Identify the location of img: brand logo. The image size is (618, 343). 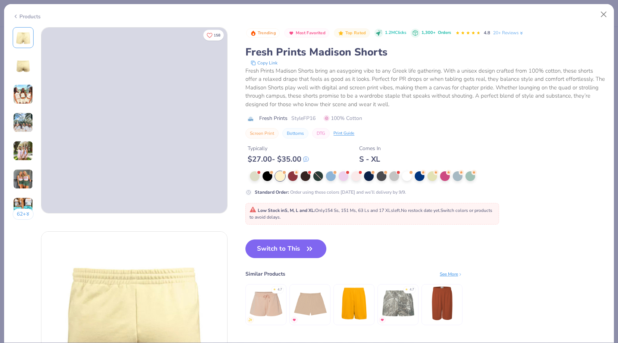
(250, 119).